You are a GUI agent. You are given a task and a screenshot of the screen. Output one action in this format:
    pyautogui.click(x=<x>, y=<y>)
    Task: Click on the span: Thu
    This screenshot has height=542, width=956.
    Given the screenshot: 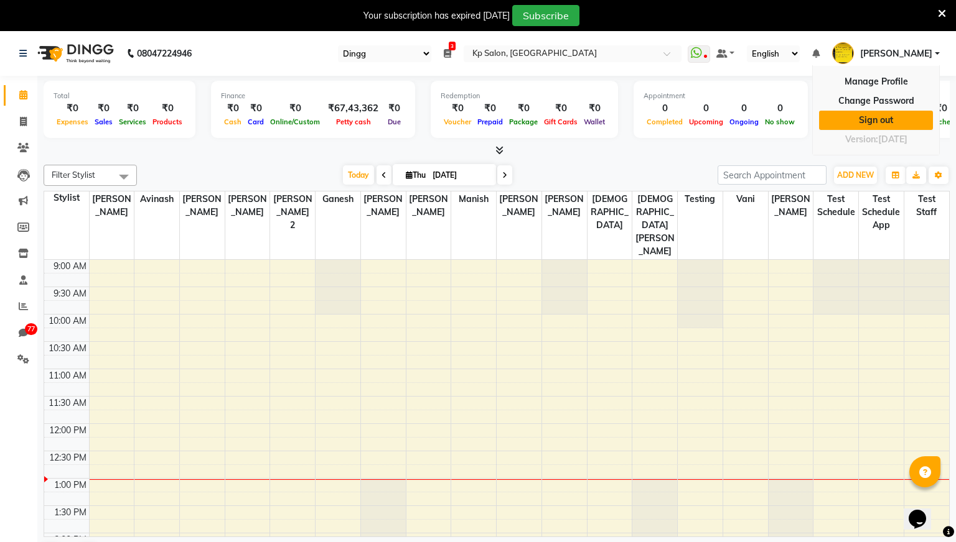 What is the action you would take?
    pyautogui.click(x=416, y=175)
    